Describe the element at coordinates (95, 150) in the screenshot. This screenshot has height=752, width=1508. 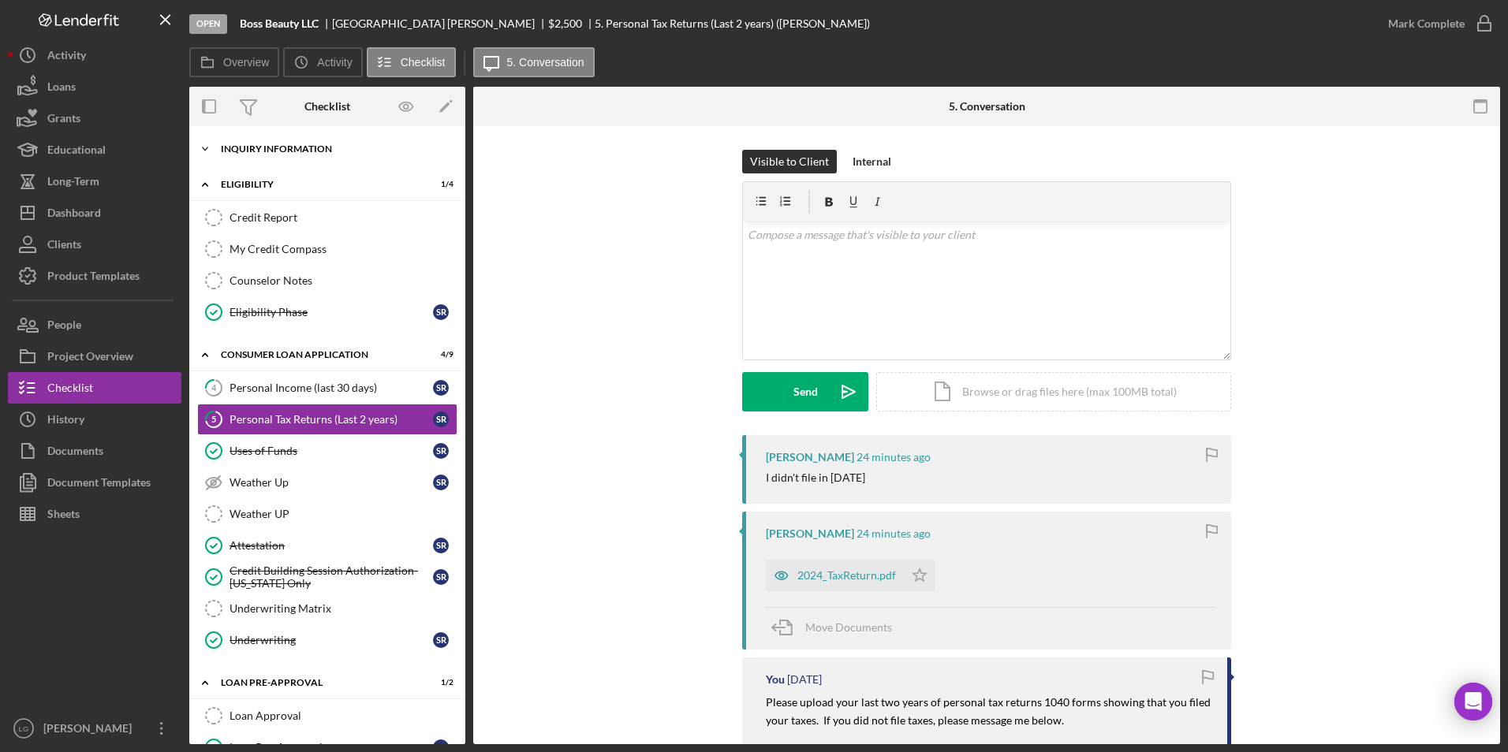
I see `a: Educational` at that location.